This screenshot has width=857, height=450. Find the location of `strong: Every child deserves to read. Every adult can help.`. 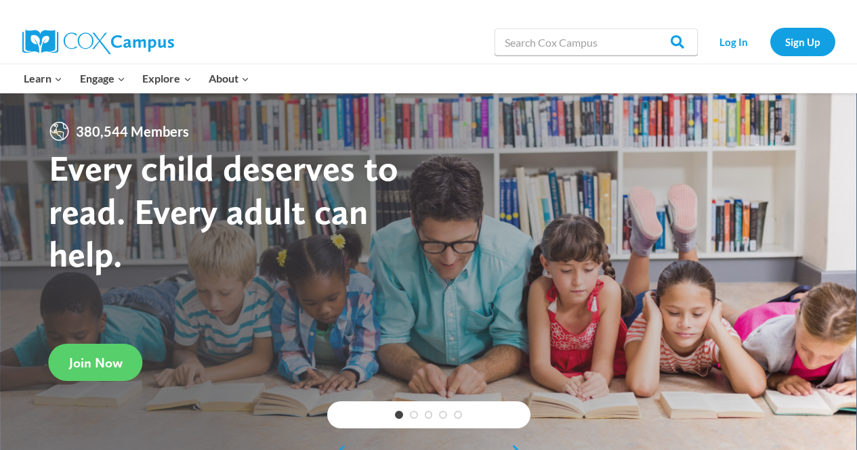

strong: Every child deserves to read. Every adult can help. is located at coordinates (224, 211).